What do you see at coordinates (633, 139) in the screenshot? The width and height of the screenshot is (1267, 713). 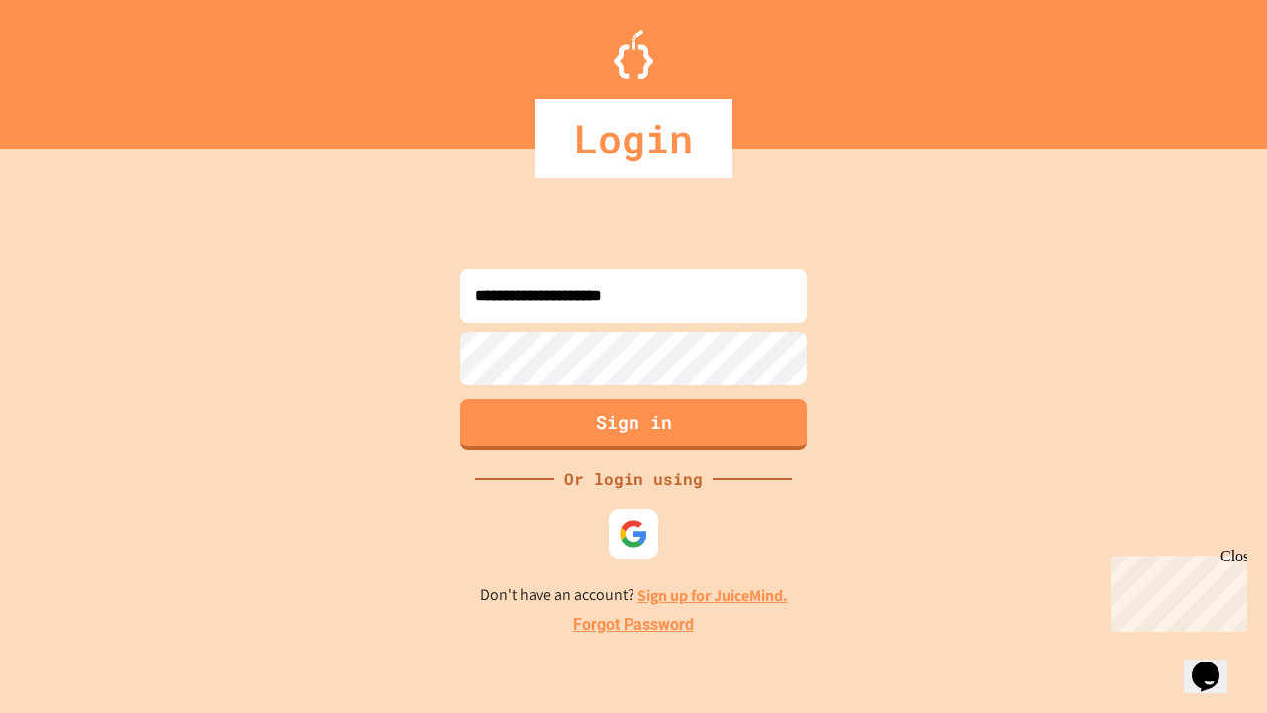 I see `div: Login` at bounding box center [633, 139].